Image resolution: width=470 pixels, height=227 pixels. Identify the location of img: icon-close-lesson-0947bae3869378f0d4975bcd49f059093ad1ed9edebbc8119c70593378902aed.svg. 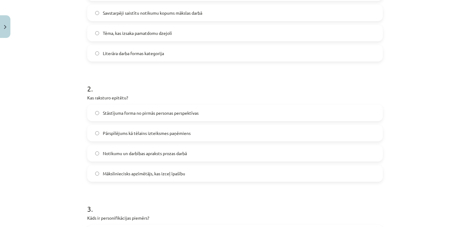
(5, 27).